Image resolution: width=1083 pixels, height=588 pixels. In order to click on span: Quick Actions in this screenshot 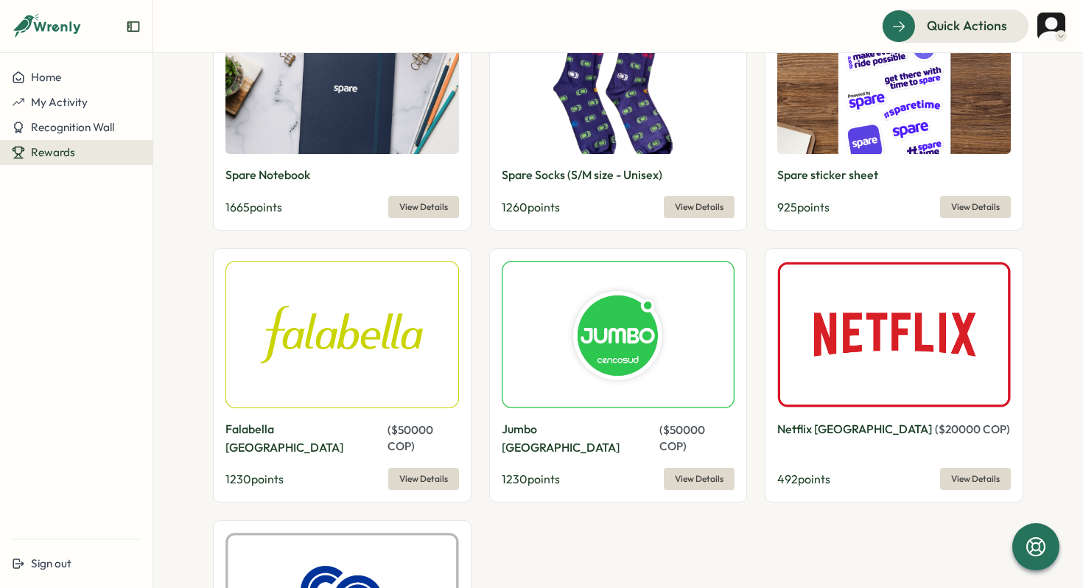, I will do `click(966, 26)`.